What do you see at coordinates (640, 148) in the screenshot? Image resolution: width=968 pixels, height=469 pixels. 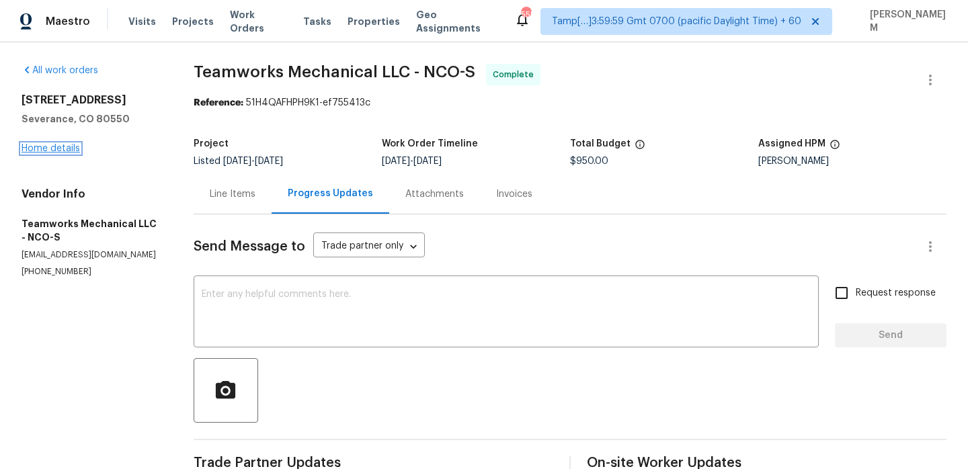 I see `span: The total cost of line items that have been proposed by Opendoor. This sum includes line items th...` at bounding box center [640, 148].